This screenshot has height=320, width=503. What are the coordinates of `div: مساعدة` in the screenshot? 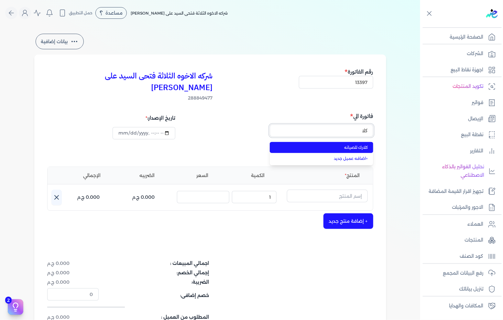 It's located at (111, 13).